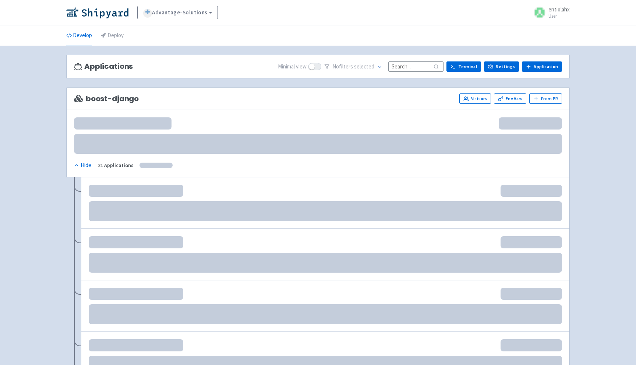 The image size is (636, 365). I want to click on a: Env Vars, so click(510, 99).